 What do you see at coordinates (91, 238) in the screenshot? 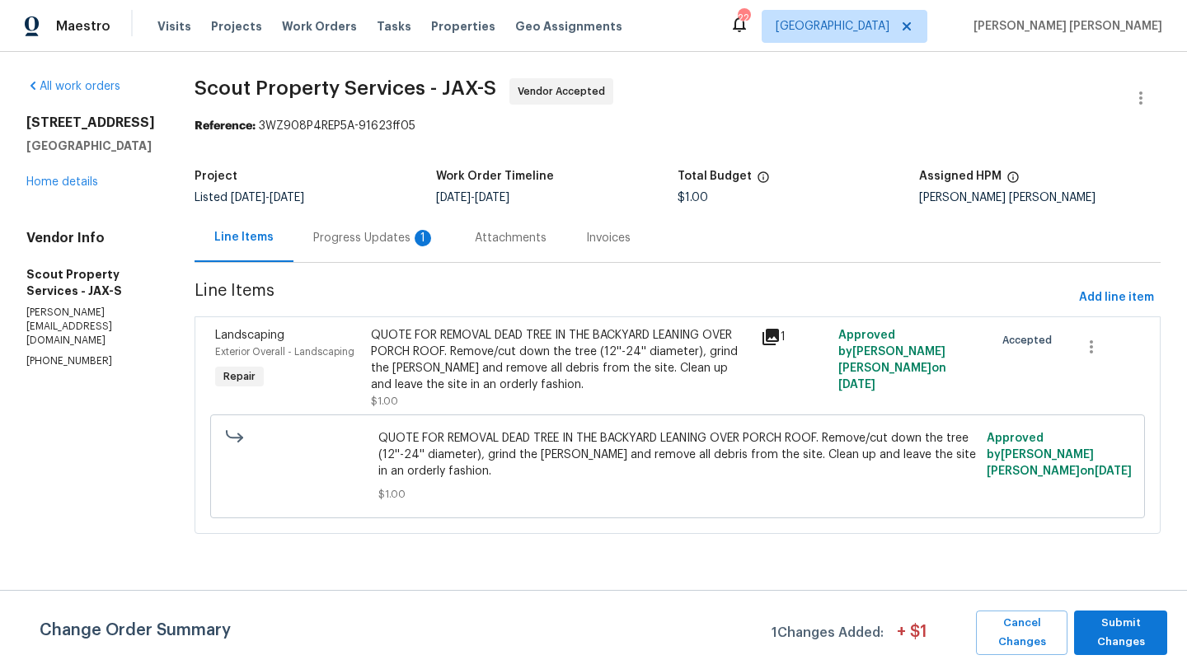
I see `h4: Vendor Info` at bounding box center [91, 238].